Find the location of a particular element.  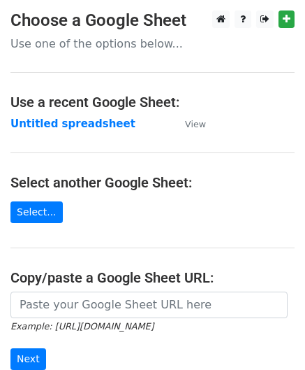

a: Select... is located at coordinates (36, 212).